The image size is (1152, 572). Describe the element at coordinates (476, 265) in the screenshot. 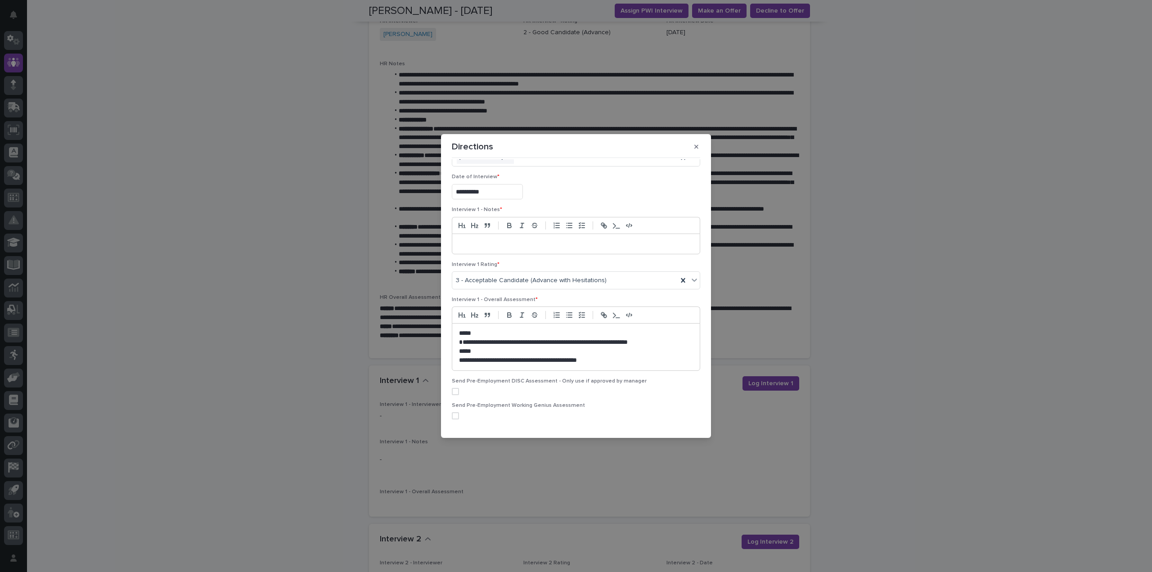

I see `span: Interview 1 Rating` at that location.